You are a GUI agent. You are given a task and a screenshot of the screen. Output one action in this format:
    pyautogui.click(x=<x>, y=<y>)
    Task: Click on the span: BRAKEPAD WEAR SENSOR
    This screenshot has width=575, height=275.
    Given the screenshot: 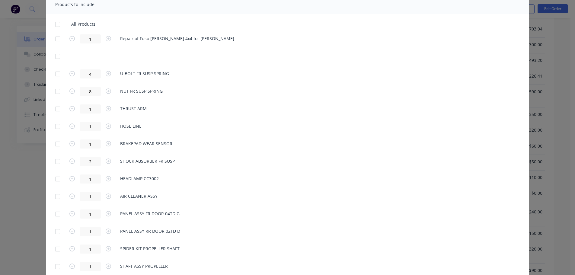 What is the action you would take?
    pyautogui.click(x=146, y=143)
    